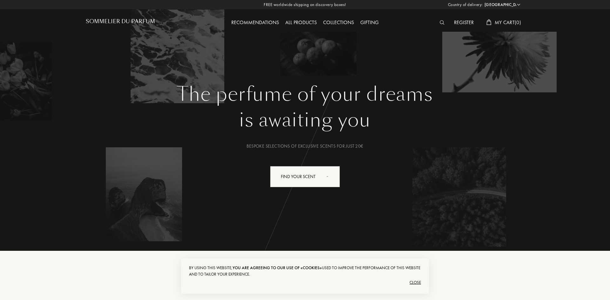  What do you see at coordinates (277, 268) in the screenshot?
I see `span: you are agreeing to our use of «cookies»` at bounding box center [277, 268].